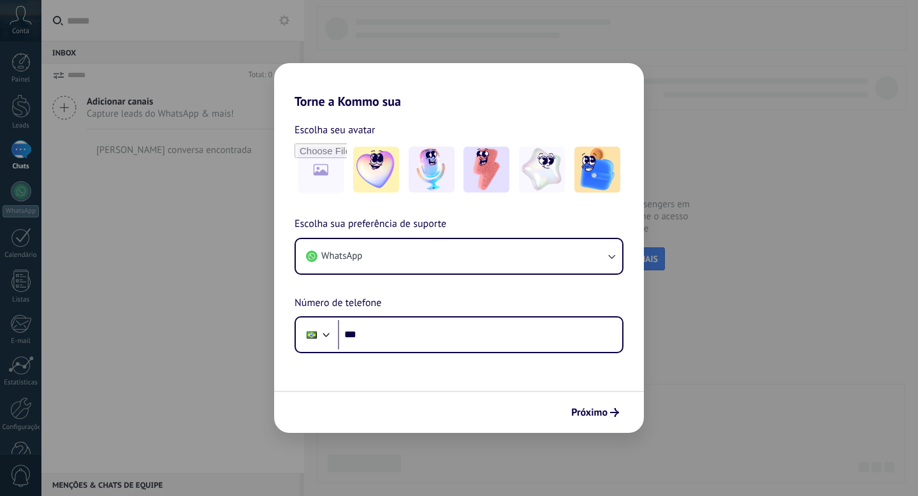  What do you see at coordinates (312, 335) in the screenshot?
I see `div: Brazil: + 55` at bounding box center [312, 335].